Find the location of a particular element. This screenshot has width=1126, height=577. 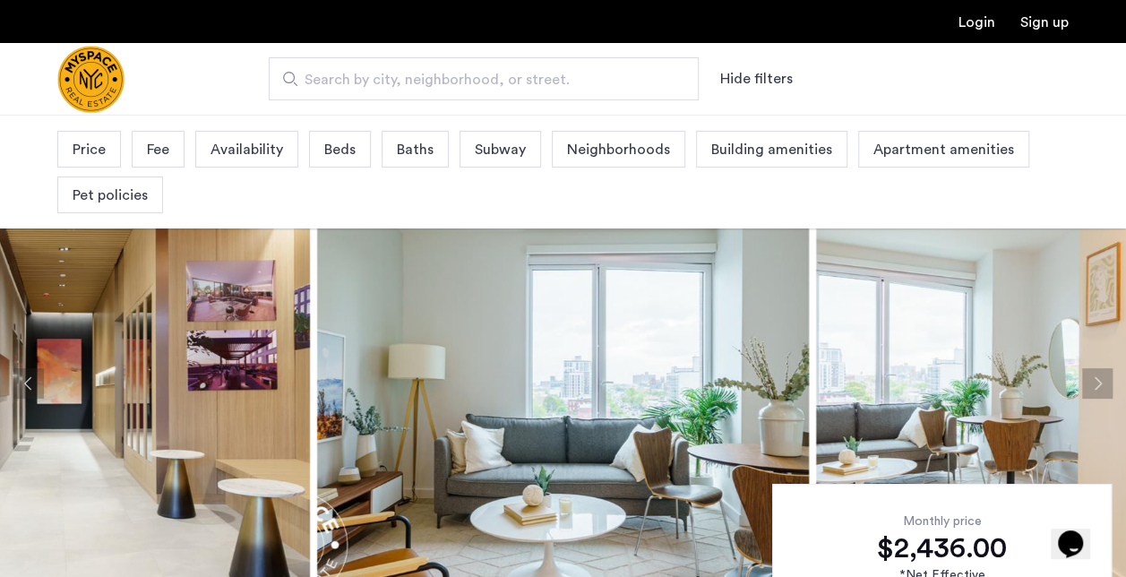

a: Cazamio Logo is located at coordinates (90, 79).